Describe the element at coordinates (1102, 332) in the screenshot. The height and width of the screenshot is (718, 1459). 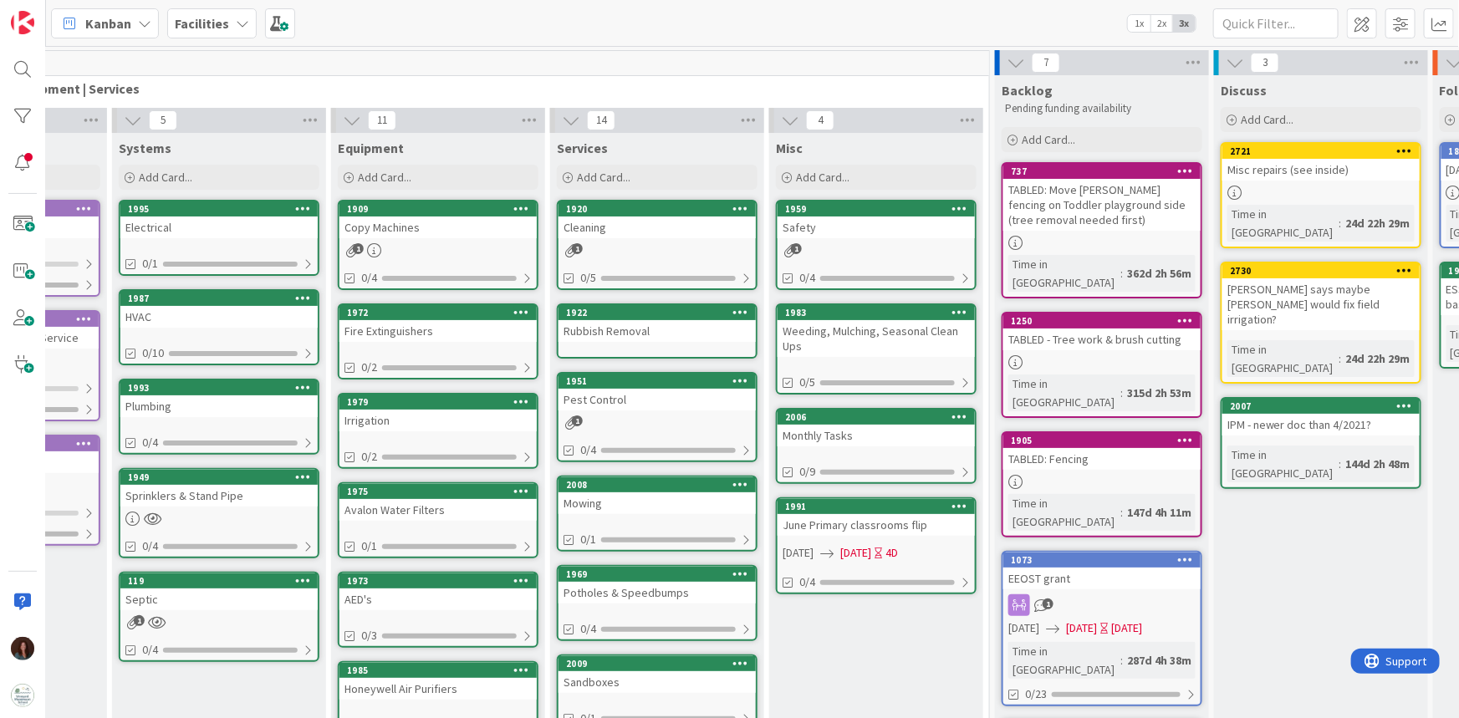
I see `div: 1250TABLED - Tree work & brush cutting` at that location.